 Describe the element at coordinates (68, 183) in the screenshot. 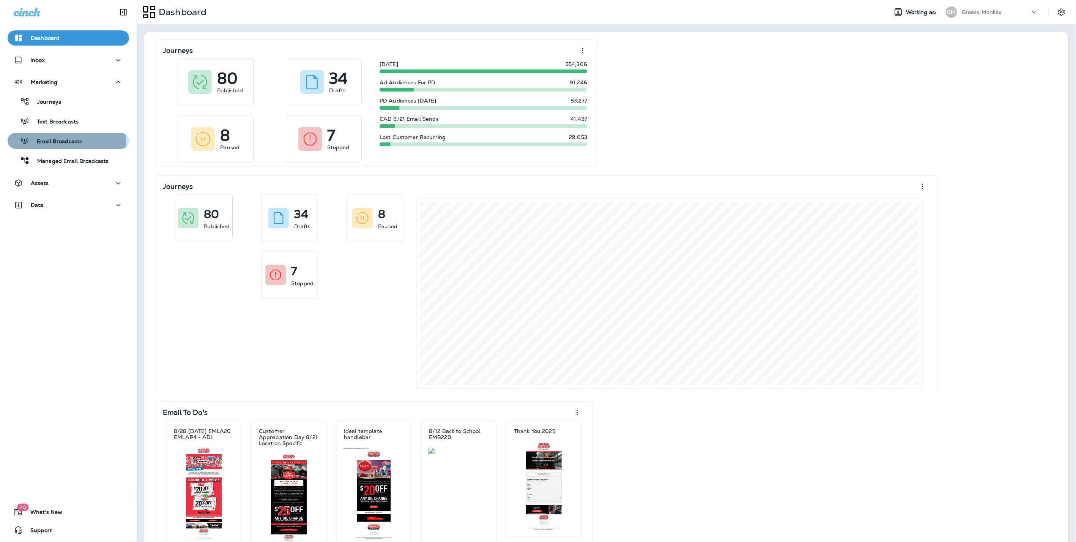

I see `button: Assets` at that location.